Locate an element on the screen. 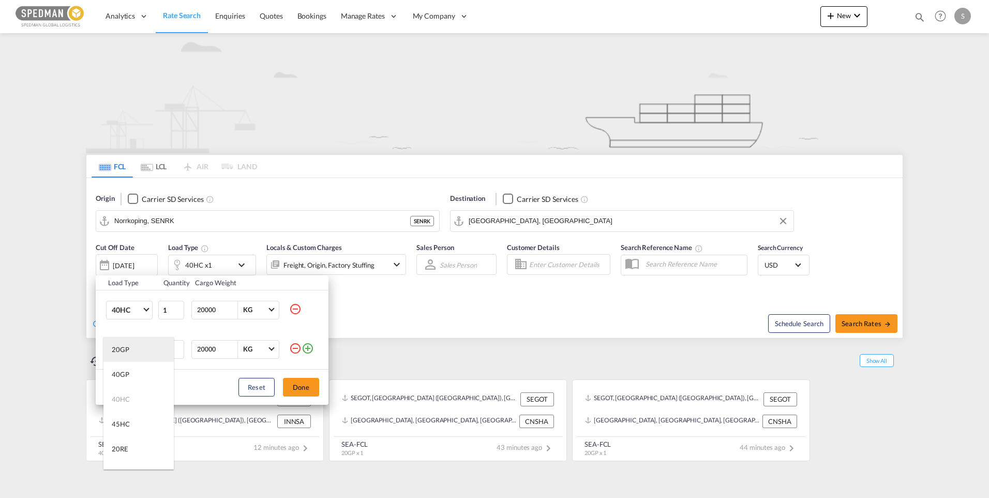 The width and height of the screenshot is (989, 498). div: 40HC is located at coordinates (121, 399).